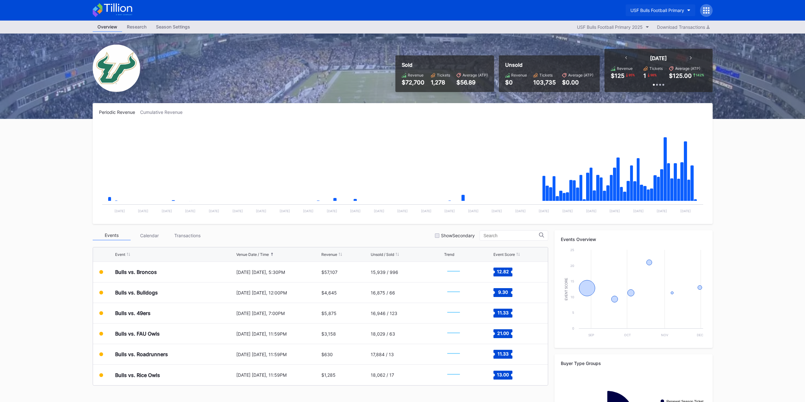 The height and width of the screenshot is (402, 805). I want to click on div: Bulls vs. FAU Owls, so click(137, 334).